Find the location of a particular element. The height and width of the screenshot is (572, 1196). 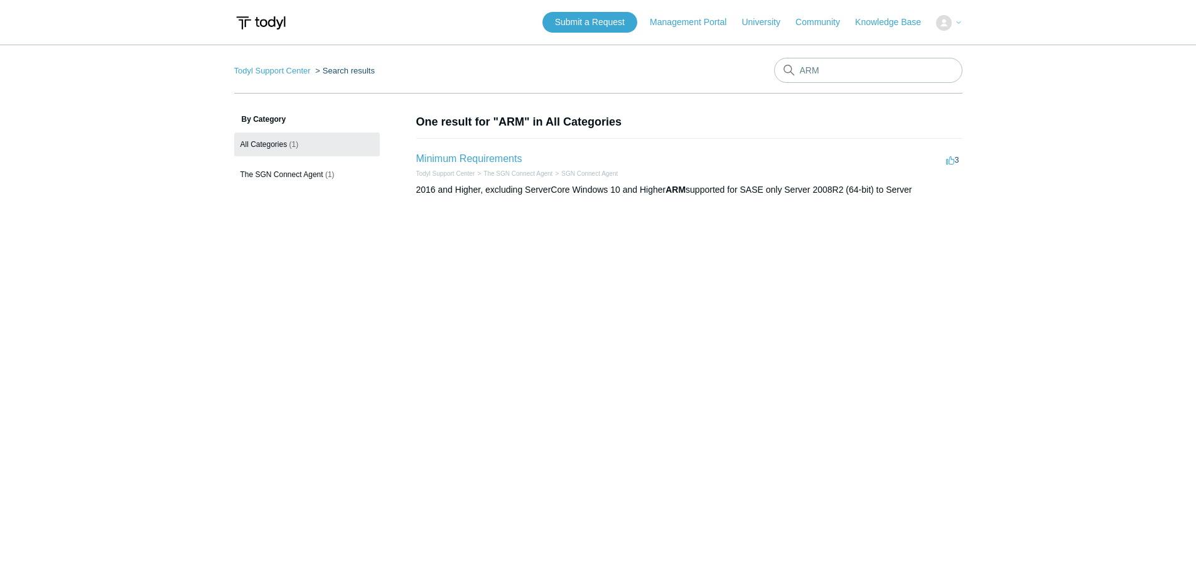

a: Minimum Requirements is located at coordinates (469, 158).